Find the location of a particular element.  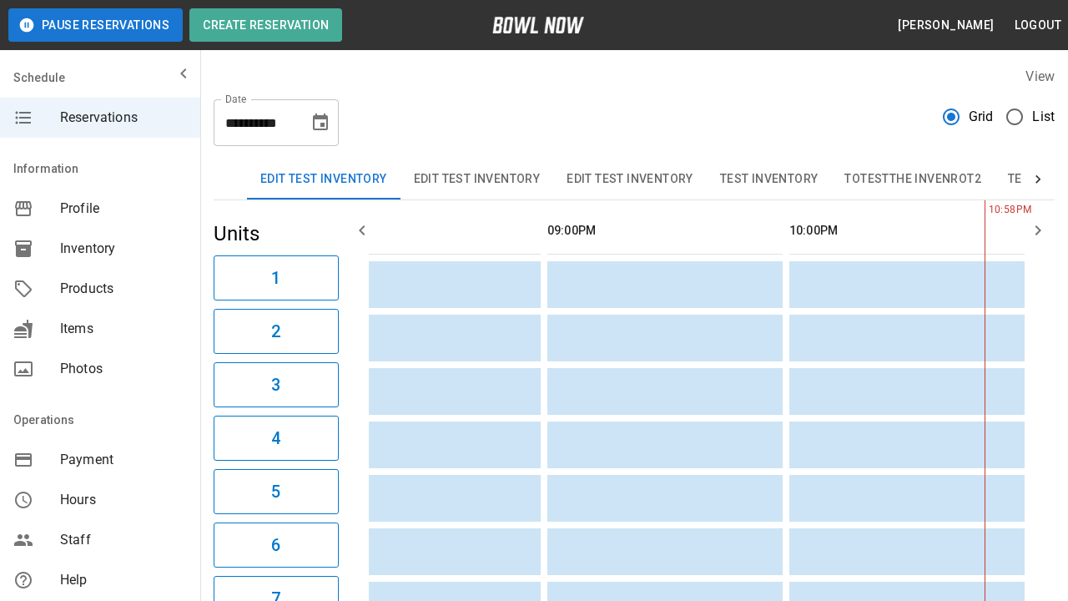

th: 10:00PM is located at coordinates (907, 230).